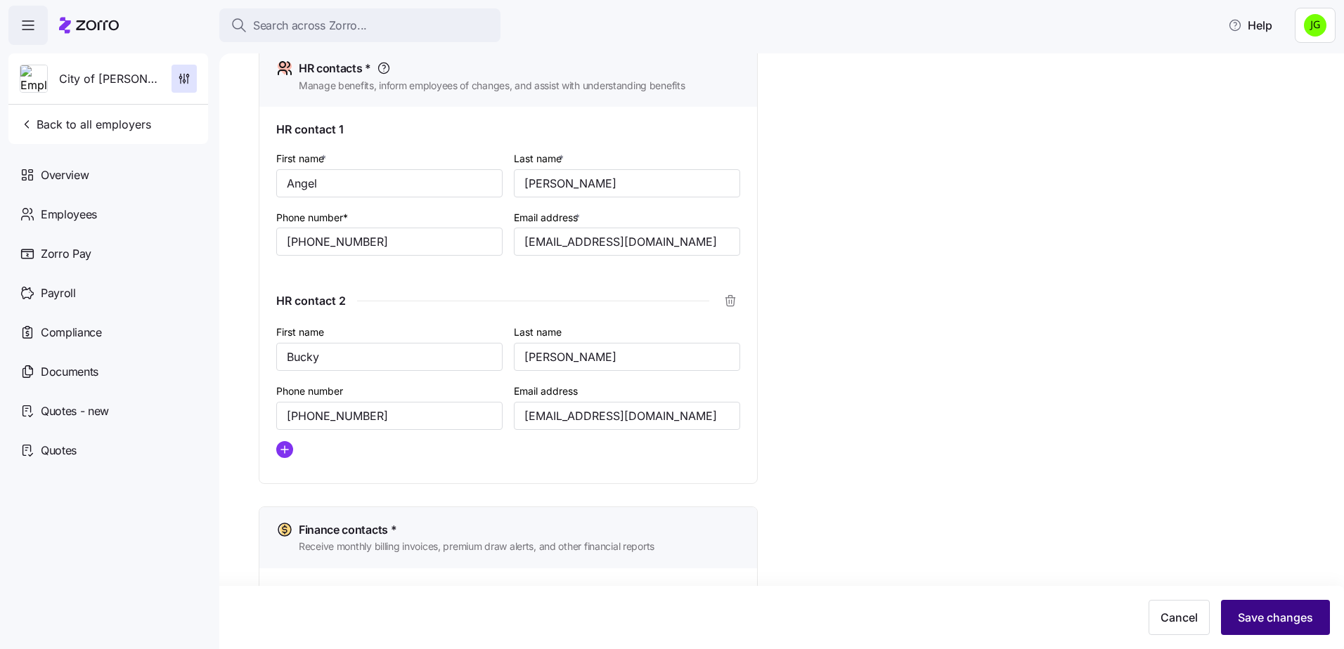 The height and width of the screenshot is (649, 1344). What do you see at coordinates (1249, 25) in the screenshot?
I see `button: Help` at bounding box center [1249, 25].